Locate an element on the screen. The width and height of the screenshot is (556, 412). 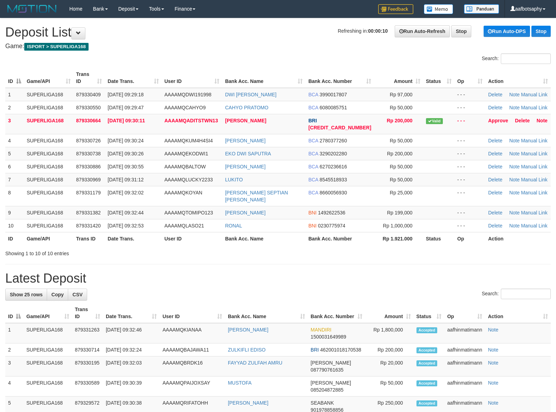
span: 879331420 is located at coordinates (89, 226).